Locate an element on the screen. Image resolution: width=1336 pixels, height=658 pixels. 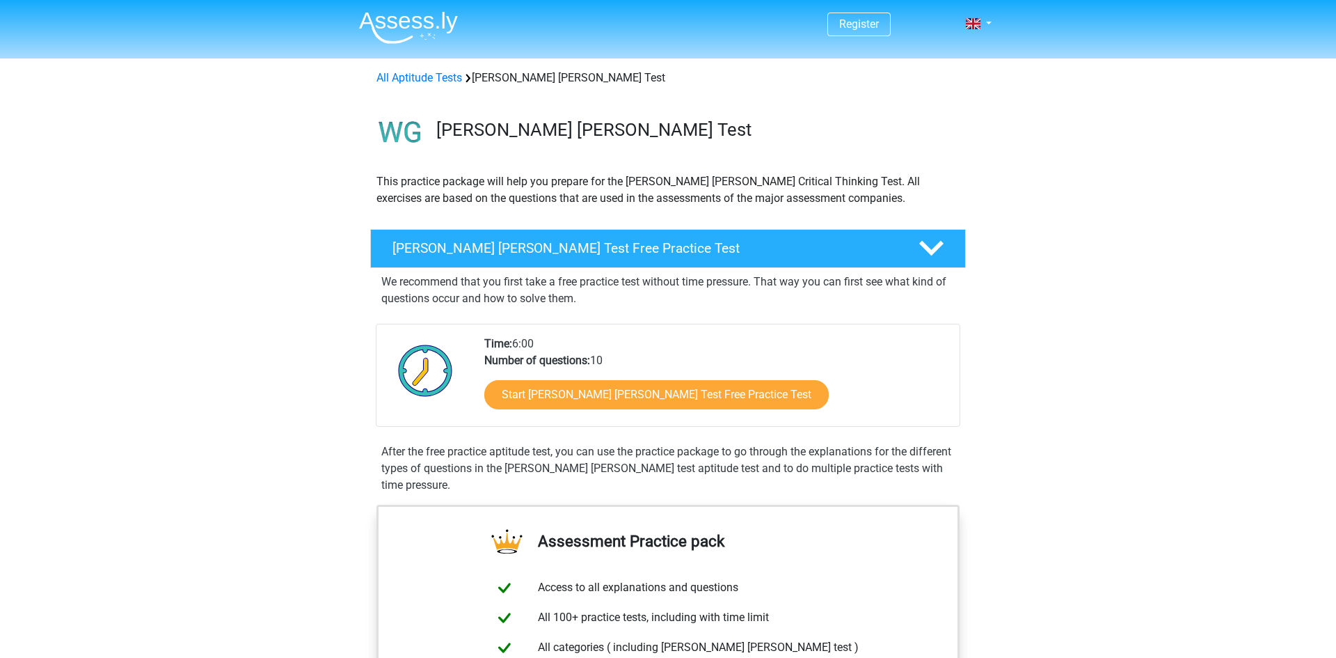
p: We recommend that you first take a free practice test without time pressure. That way you can fir... is located at coordinates (668, 290).